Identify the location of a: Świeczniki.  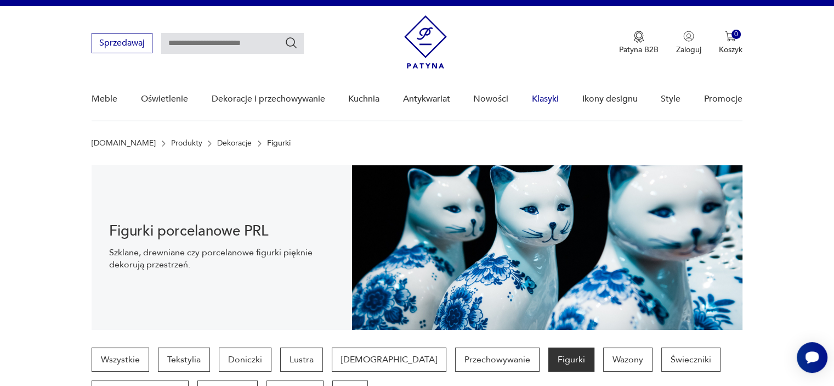
(691, 359).